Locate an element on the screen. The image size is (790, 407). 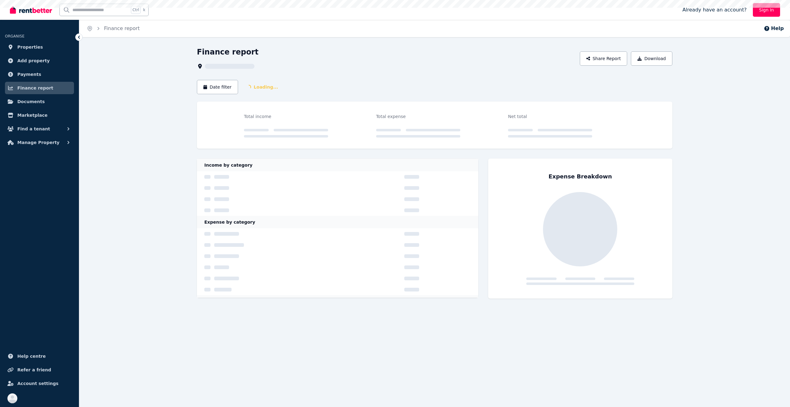
span: Find a tenant is located at coordinates (34, 129).